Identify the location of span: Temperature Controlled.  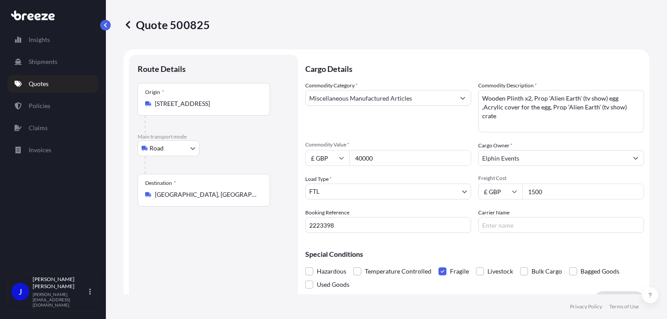
(398, 271).